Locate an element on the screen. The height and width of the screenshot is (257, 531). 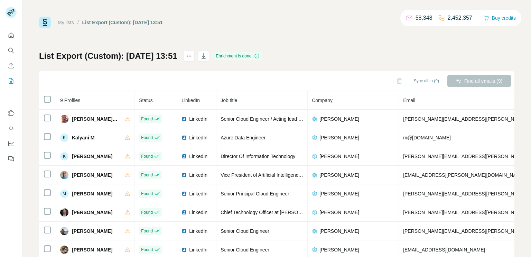
a: My lists is located at coordinates (66, 22).